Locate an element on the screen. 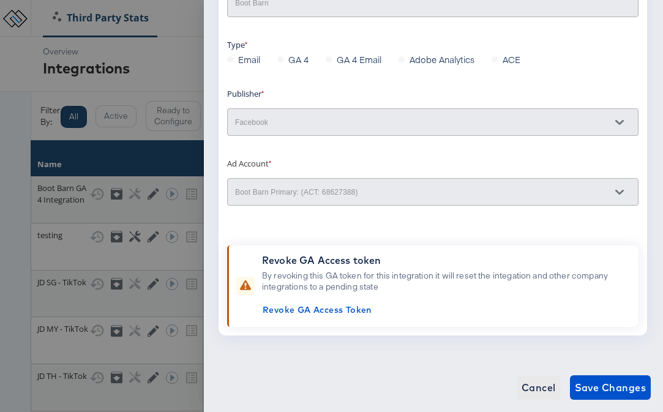 This screenshot has width=663, height=412. label: Publisher is located at coordinates (245, 94).